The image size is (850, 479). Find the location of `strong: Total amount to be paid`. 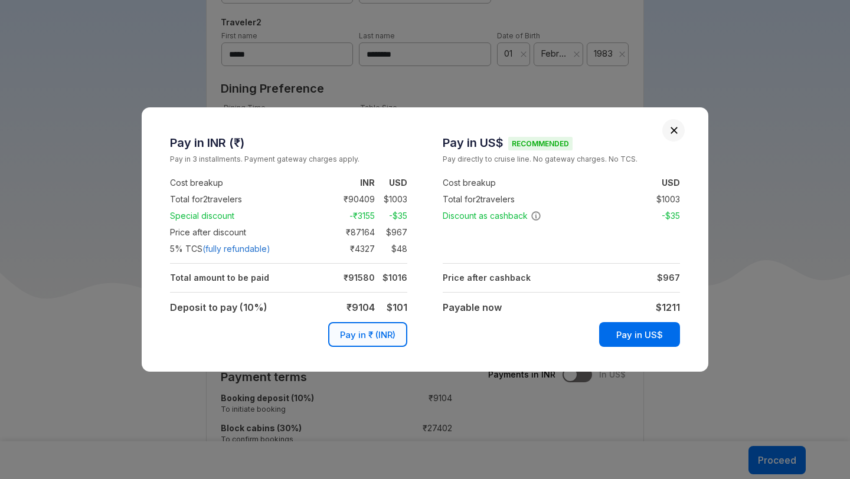

strong: Total amount to be paid is located at coordinates (220, 278).